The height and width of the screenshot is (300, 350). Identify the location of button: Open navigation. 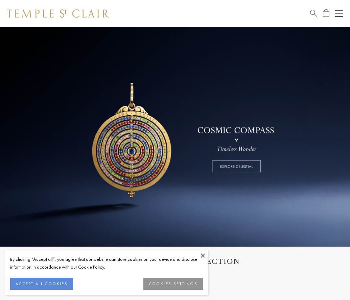
(339, 14).